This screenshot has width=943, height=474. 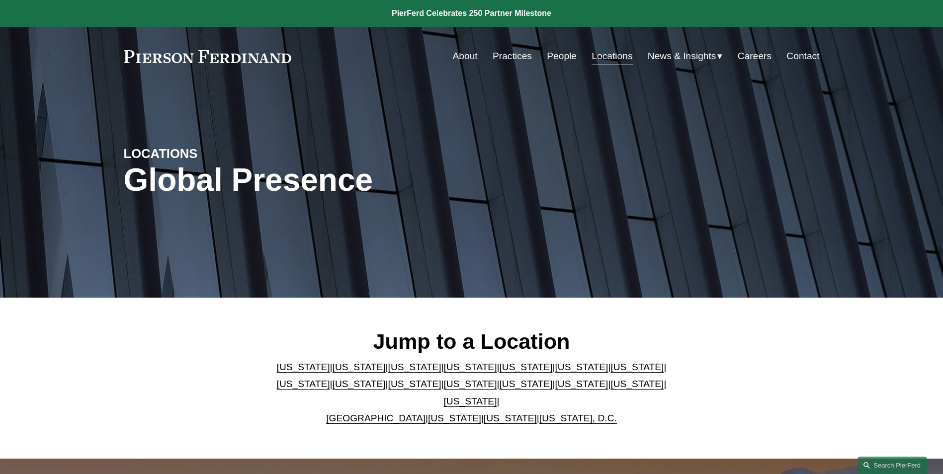 What do you see at coordinates (803, 56) in the screenshot?
I see `a: Contact` at bounding box center [803, 56].